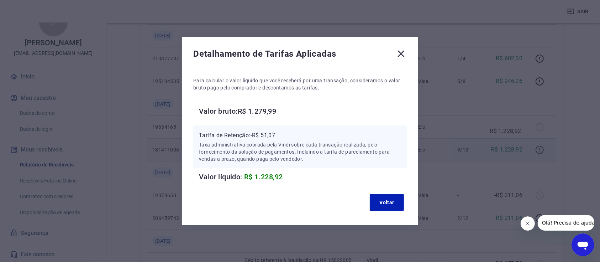  Describe the element at coordinates (32, 8) in the screenshot. I see `span: Olá! Precisa de ajuda?` at that location.